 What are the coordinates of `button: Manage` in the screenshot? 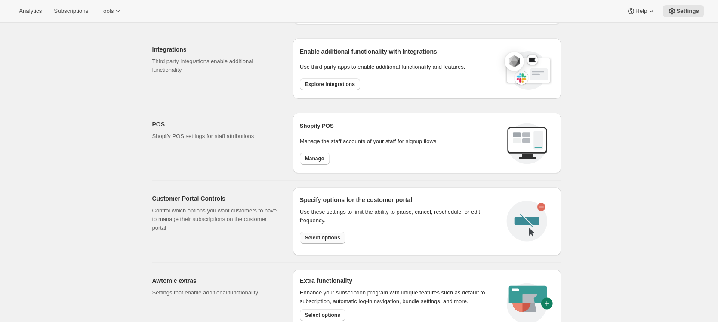 It's located at (315, 159).